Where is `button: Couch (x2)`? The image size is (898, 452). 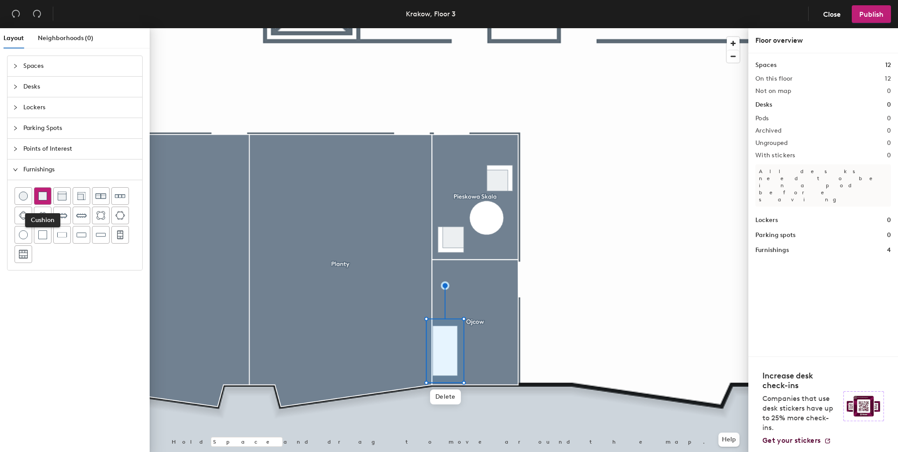 button: Couch (x2) is located at coordinates (101, 196).